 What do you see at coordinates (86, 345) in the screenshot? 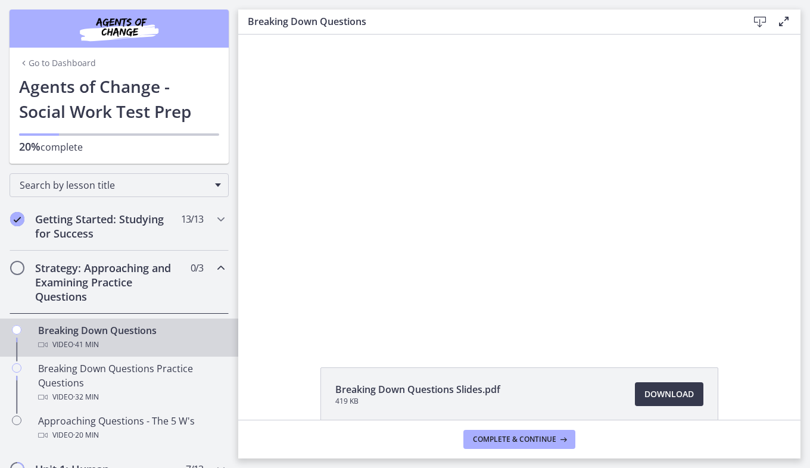
I see `span: · 41 min` at bounding box center [86, 345].